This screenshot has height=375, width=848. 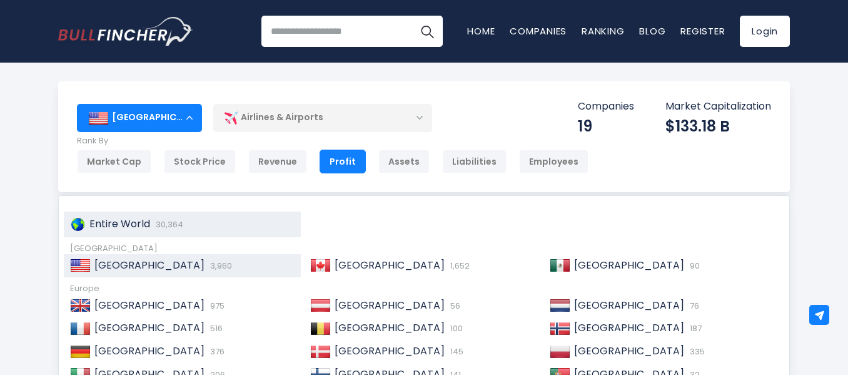 I want to click on span: 30,364, so click(x=168, y=224).